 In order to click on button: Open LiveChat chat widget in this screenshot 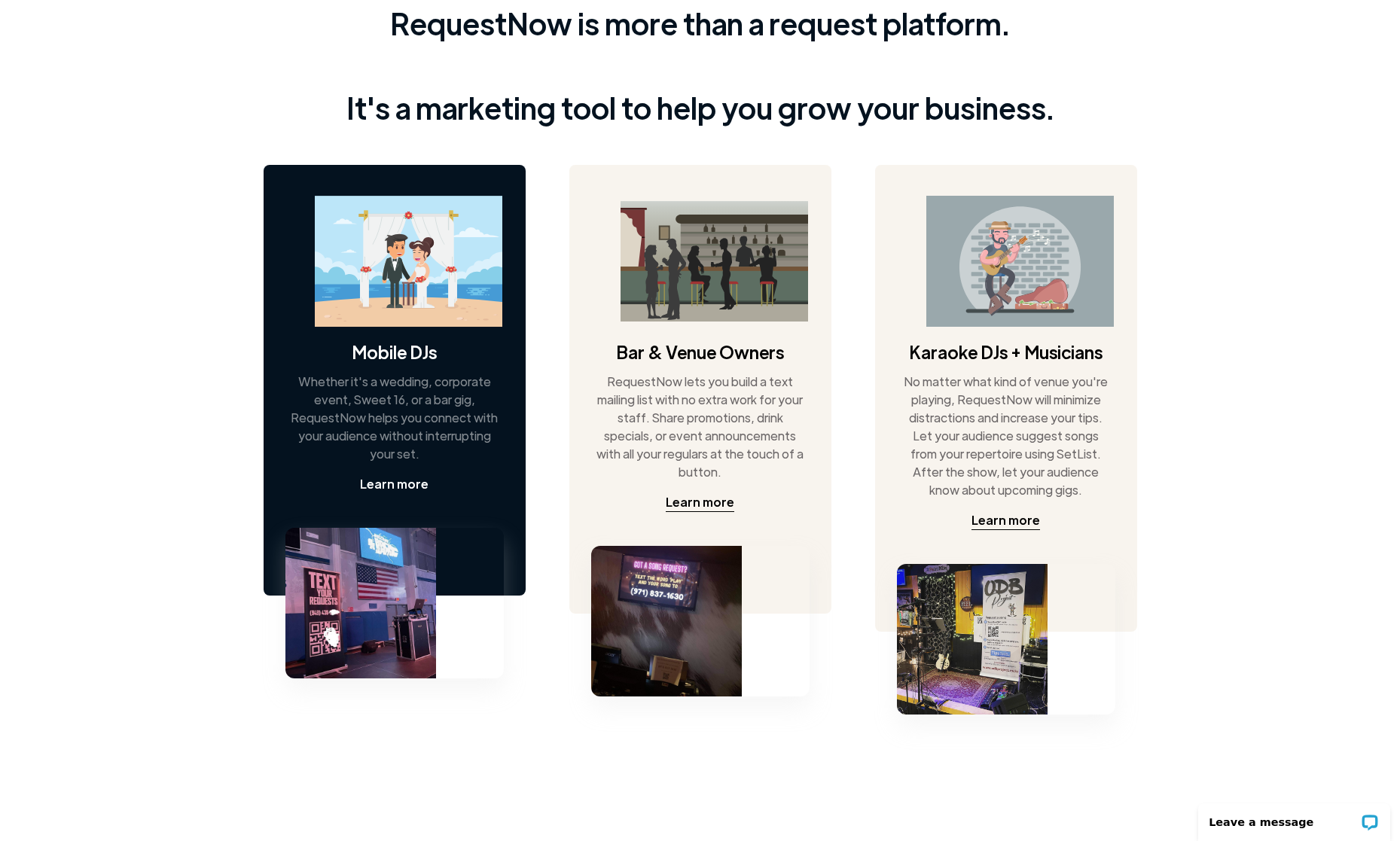, I will do `click(183, 29)`.